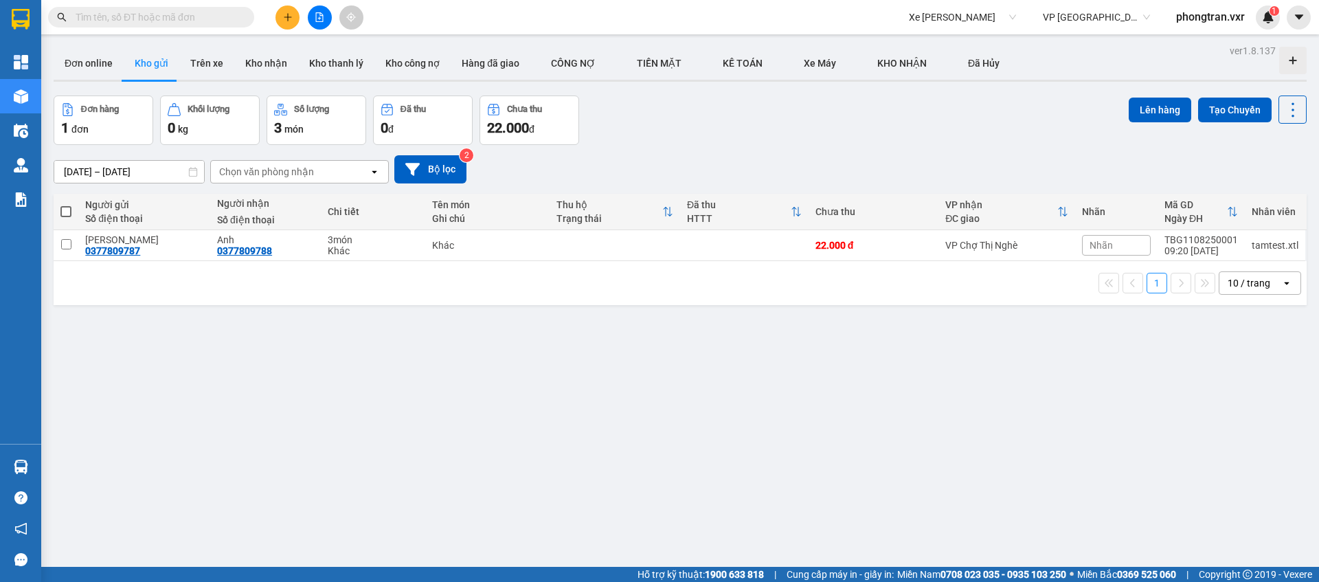 This screenshot has width=1319, height=582. I want to click on div: 0377809787, so click(113, 251).